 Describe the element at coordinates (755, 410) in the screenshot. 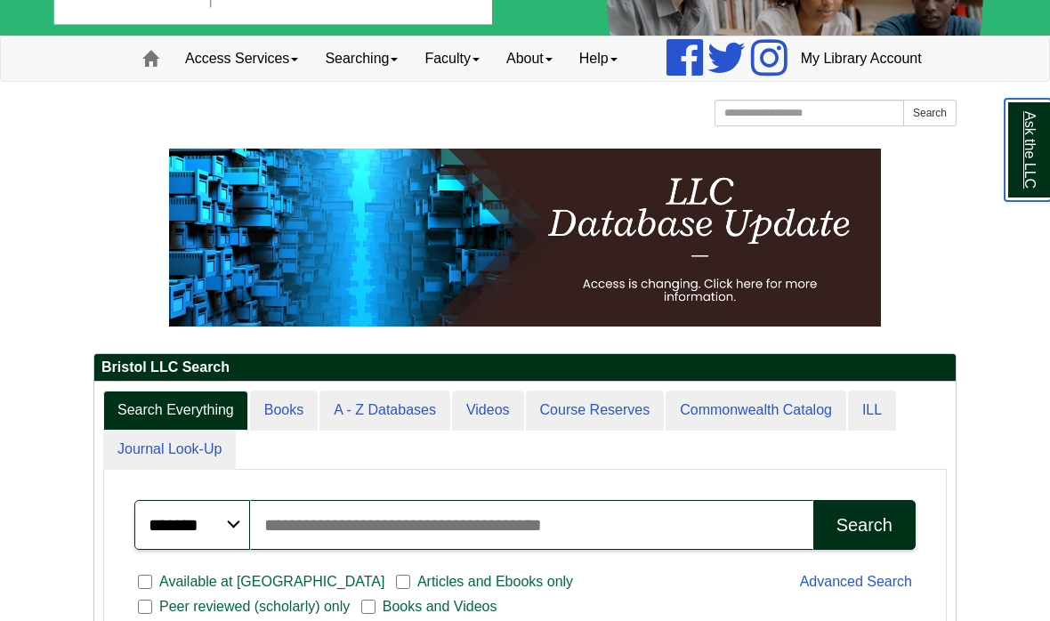

I see `a: Commonwealth Catalog` at that location.